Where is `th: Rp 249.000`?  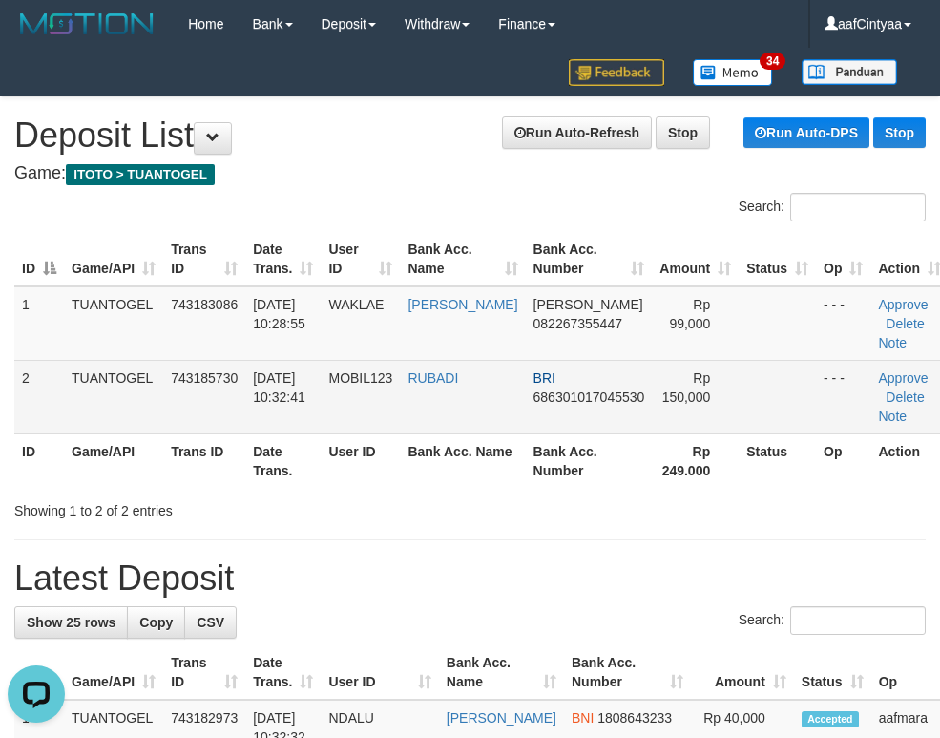 th: Rp 249.000 is located at coordinates (695, 460).